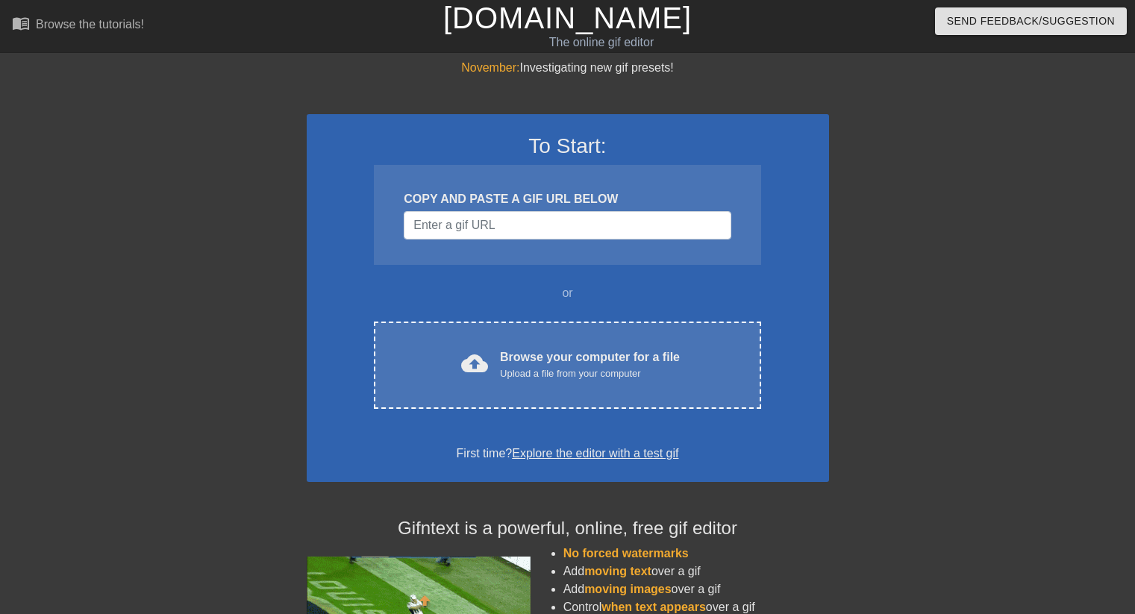 The width and height of the screenshot is (1135, 614). What do you see at coordinates (568, 293) in the screenshot?
I see `div: or` at bounding box center [568, 293].